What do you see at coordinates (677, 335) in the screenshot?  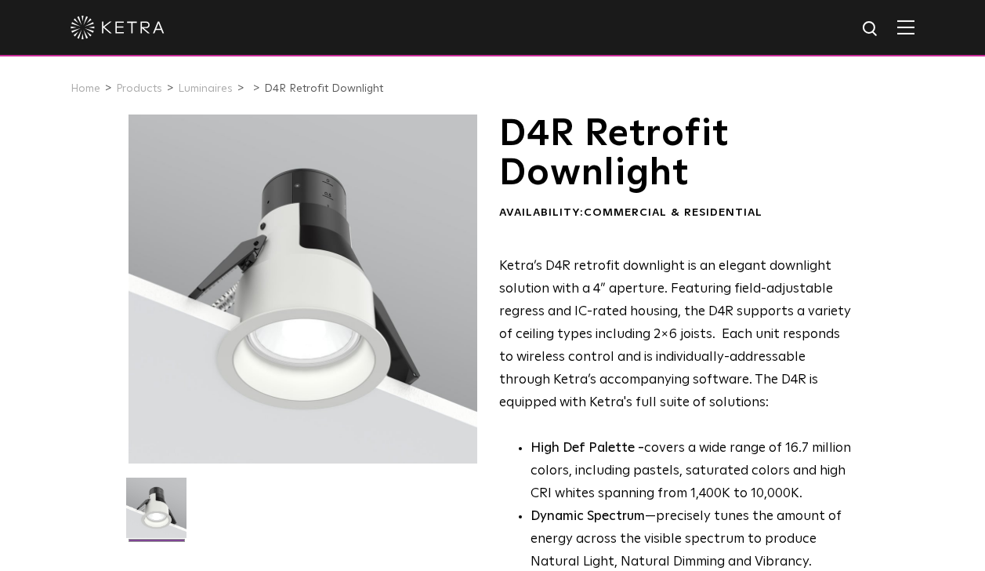 I see `p: Ketra’s D4R retrofit downlight is an elegant downlight solution with a 4” aperture. Featuring fie...` at bounding box center [677, 335].